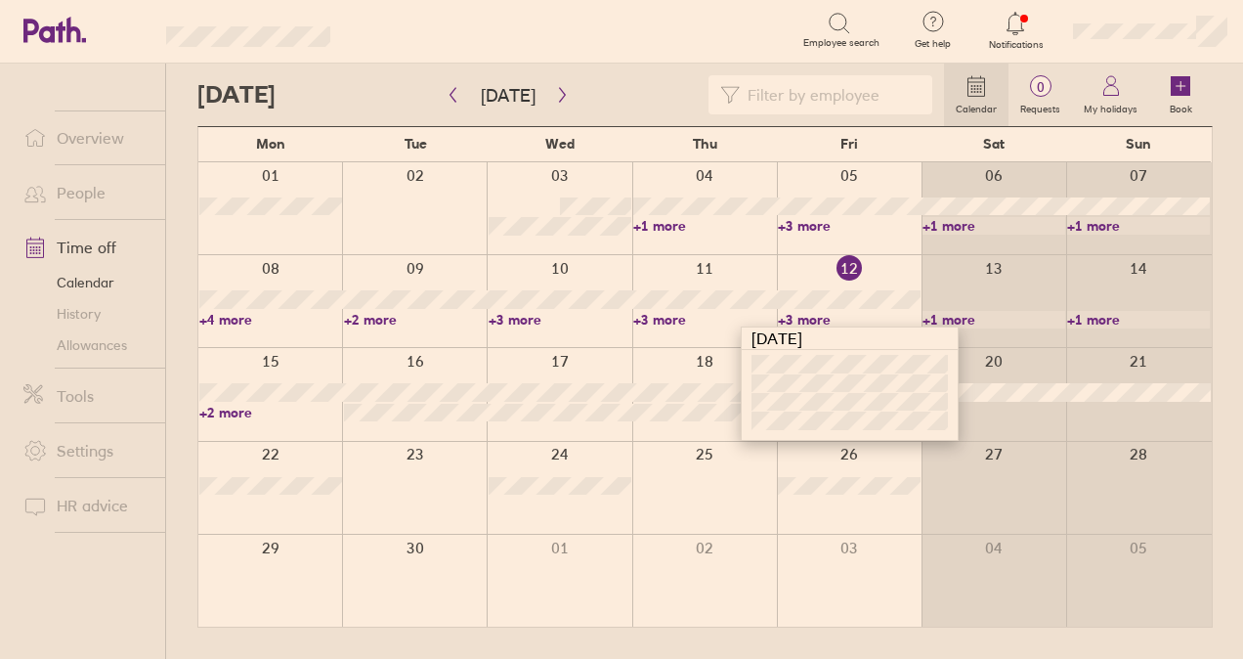 The width and height of the screenshot is (1243, 659). Describe the element at coordinates (1040, 107) in the screenshot. I see `label: Requests` at that location.